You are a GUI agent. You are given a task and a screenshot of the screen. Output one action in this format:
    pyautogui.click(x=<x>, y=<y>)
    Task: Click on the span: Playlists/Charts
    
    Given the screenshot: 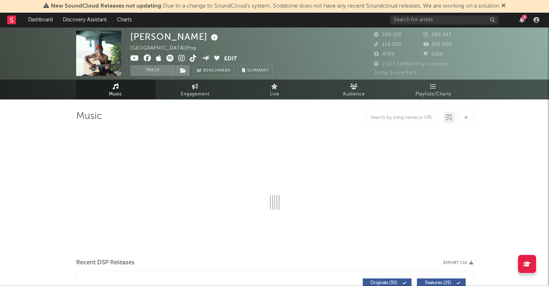 What is the action you would take?
    pyautogui.click(x=433, y=94)
    